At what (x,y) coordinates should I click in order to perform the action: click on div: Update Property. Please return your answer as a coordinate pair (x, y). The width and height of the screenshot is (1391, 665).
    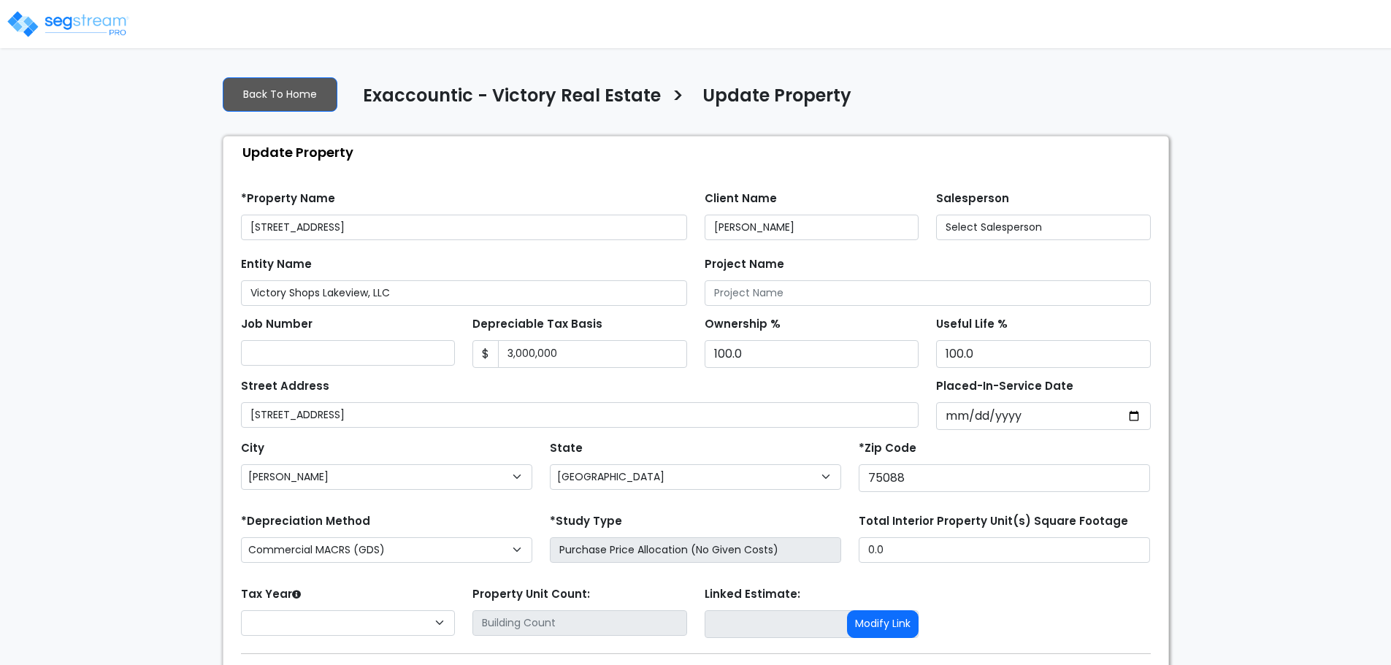
    Looking at the image, I should click on (699, 152).